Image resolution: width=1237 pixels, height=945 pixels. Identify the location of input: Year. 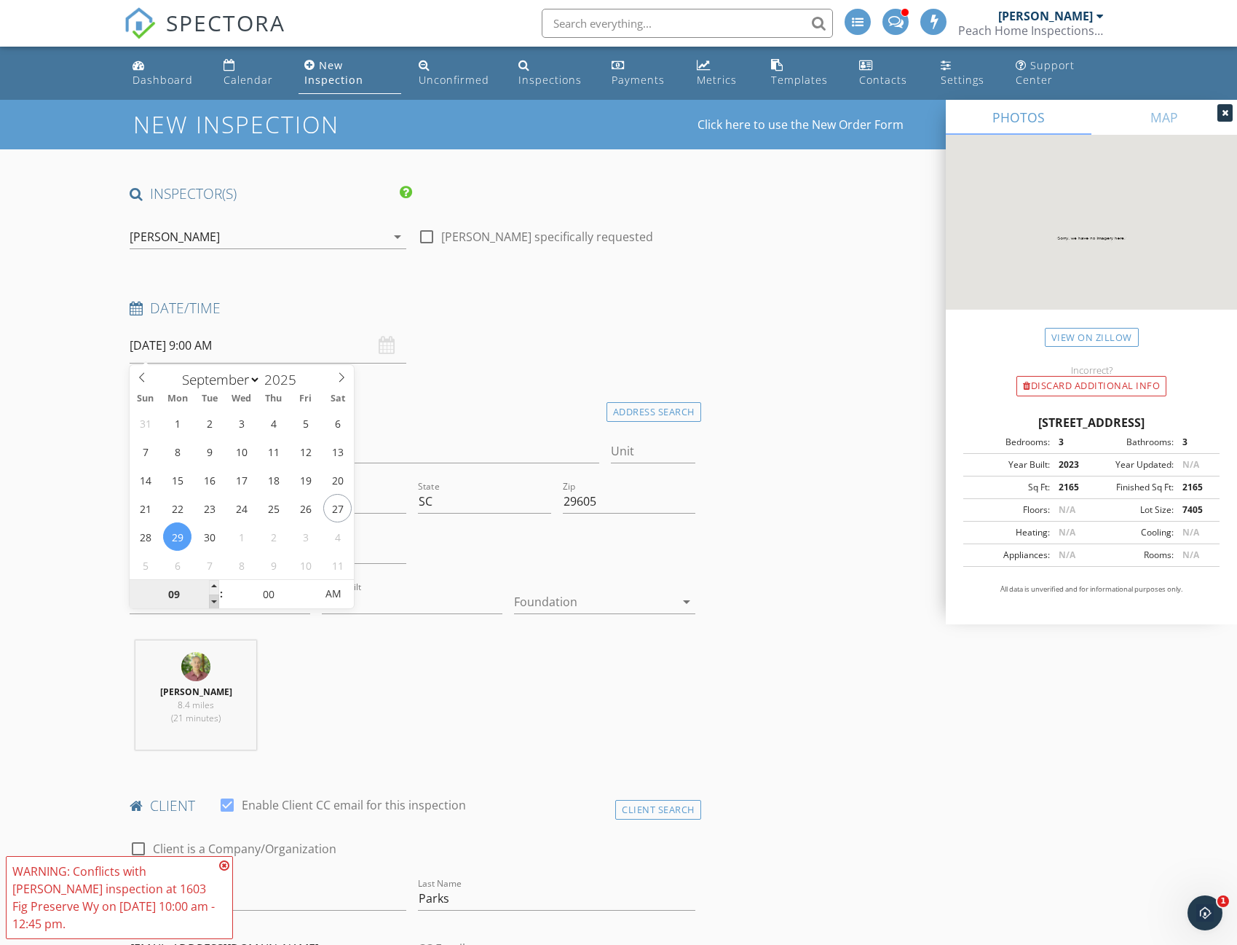
(285, 379).